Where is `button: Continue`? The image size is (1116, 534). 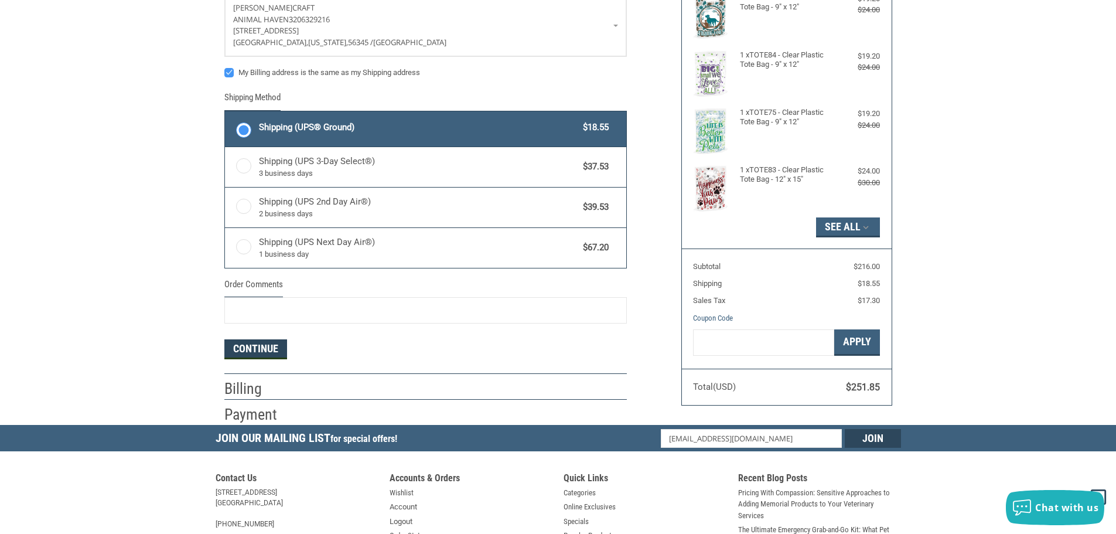
button: Continue is located at coordinates (255, 349).